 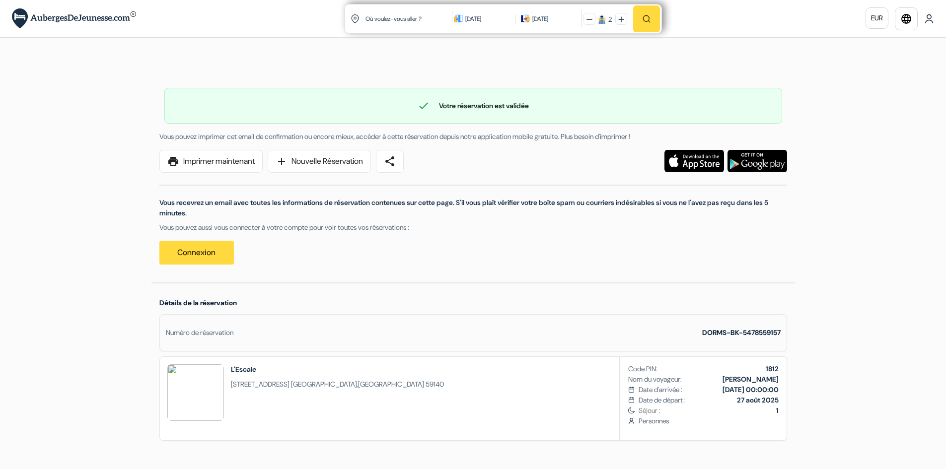 What do you see at coordinates (906, 19) in the screenshot?
I see `i: language` at bounding box center [906, 19].